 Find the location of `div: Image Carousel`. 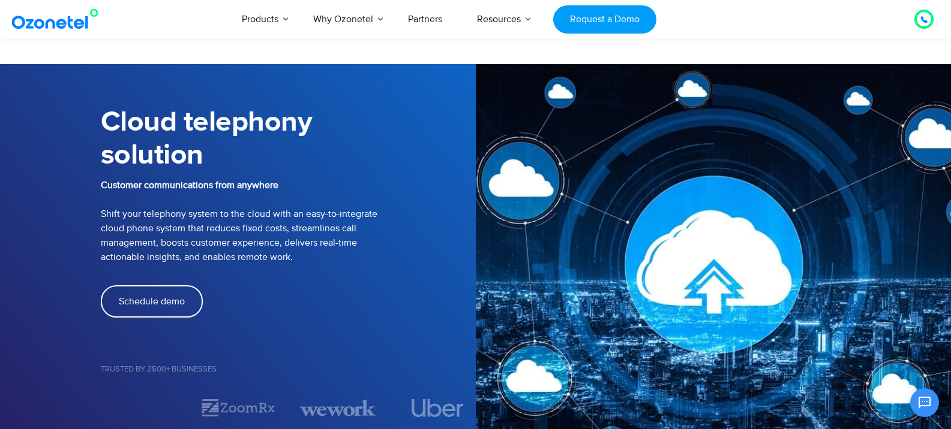

div: Image Carousel is located at coordinates (288, 408).